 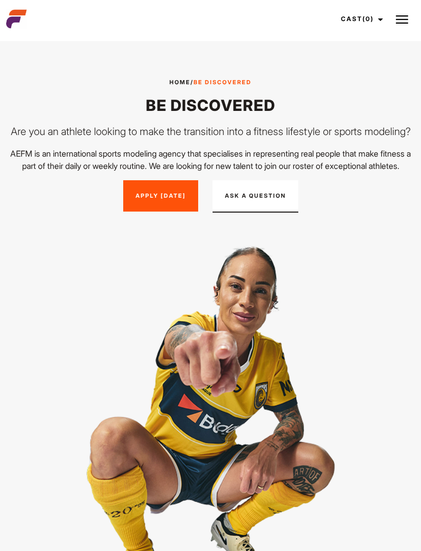 What do you see at coordinates (211, 105) in the screenshot?
I see `h1: Be Discovered` at bounding box center [211, 105].